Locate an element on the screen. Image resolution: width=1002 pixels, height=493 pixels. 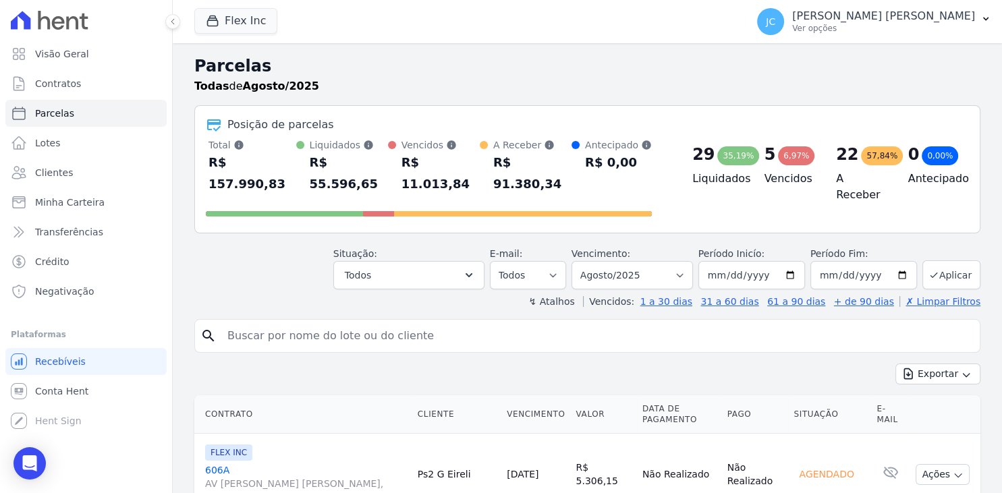
a: Minha Carteira is located at coordinates (86, 202).